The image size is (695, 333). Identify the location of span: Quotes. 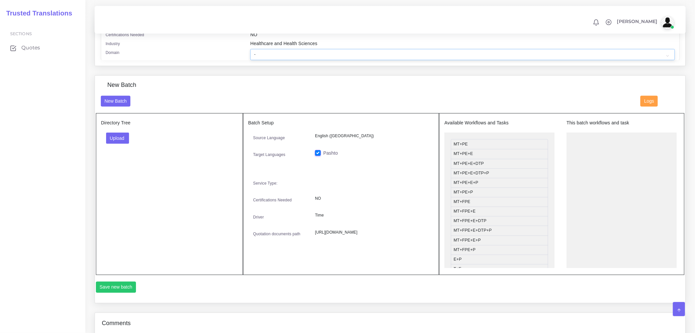
(31, 48).